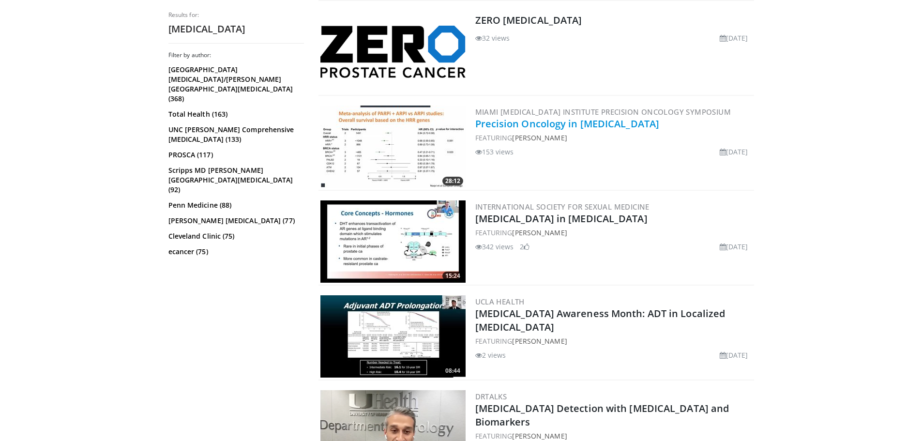 The height and width of the screenshot is (441, 922). Describe the element at coordinates (452, 371) in the screenshot. I see `span: 08:44` at that location.